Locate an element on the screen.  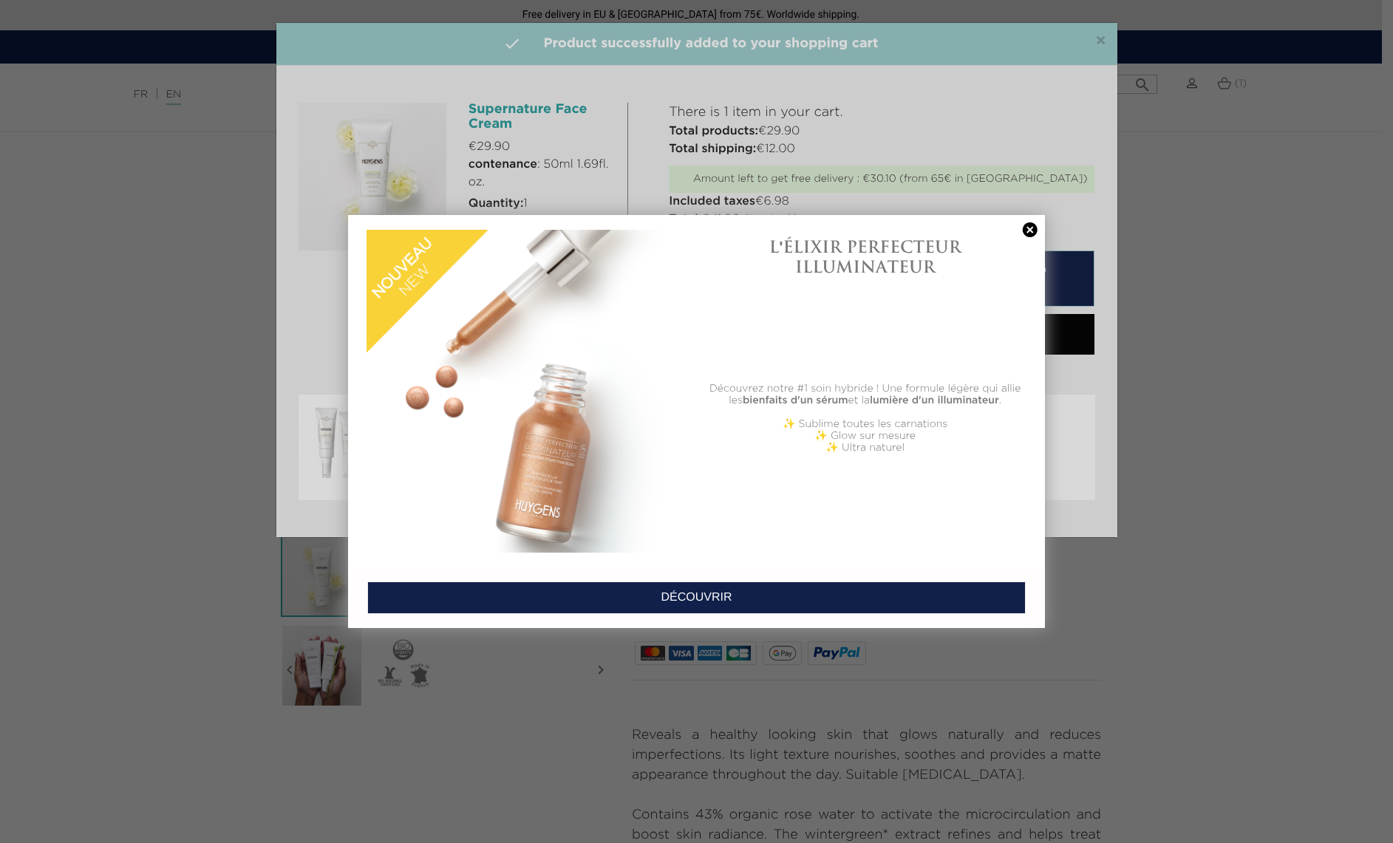
b: bienfaits d'un sérum is located at coordinates (795, 400).